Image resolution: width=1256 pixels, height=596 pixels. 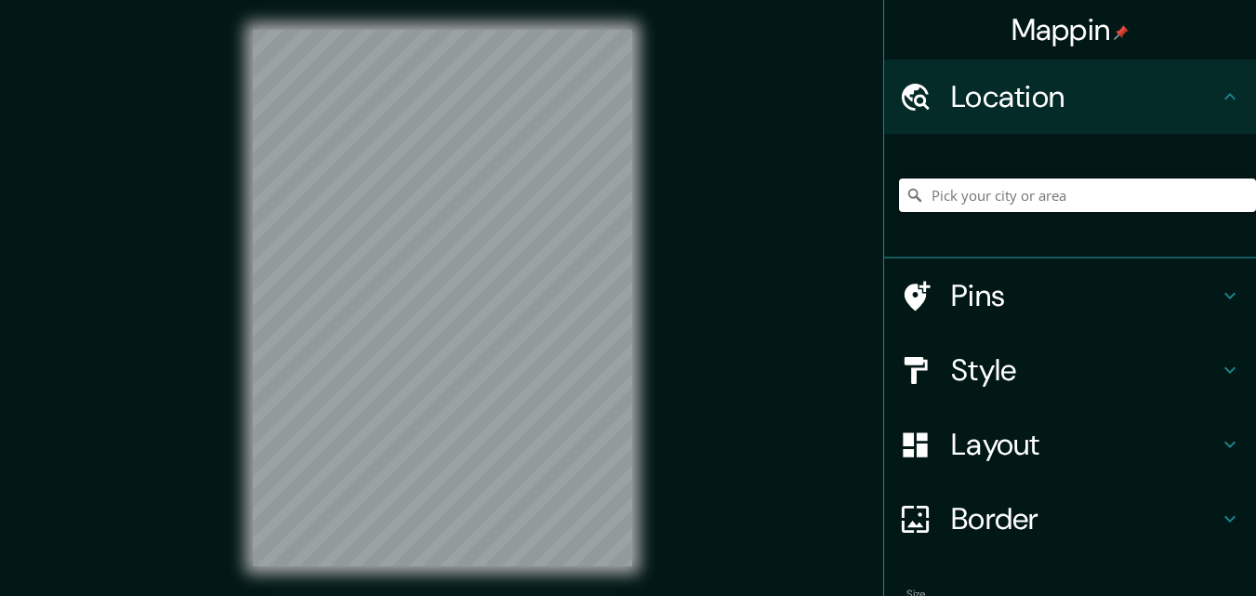 I want to click on input: Pick your city or area, so click(x=1078, y=195).